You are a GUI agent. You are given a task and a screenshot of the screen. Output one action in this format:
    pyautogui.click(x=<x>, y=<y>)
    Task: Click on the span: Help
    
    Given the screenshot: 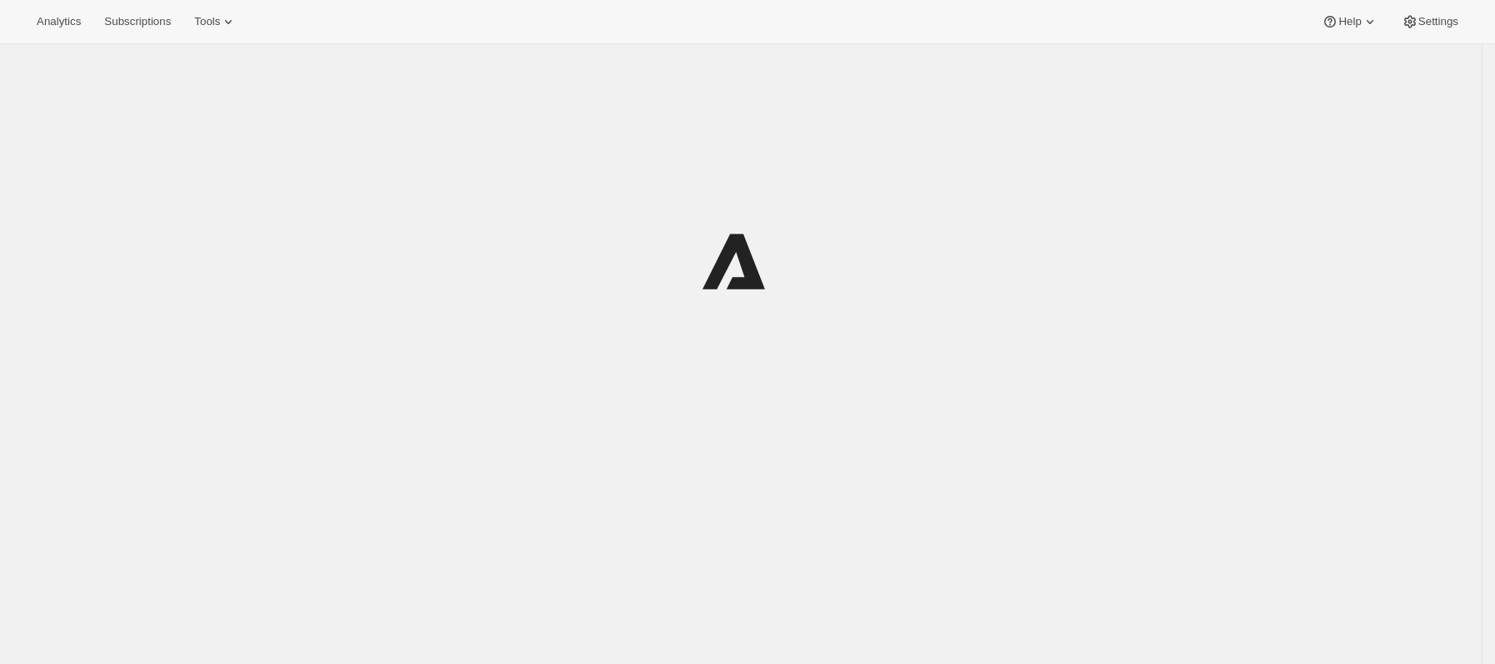 What is the action you would take?
    pyautogui.click(x=1350, y=22)
    